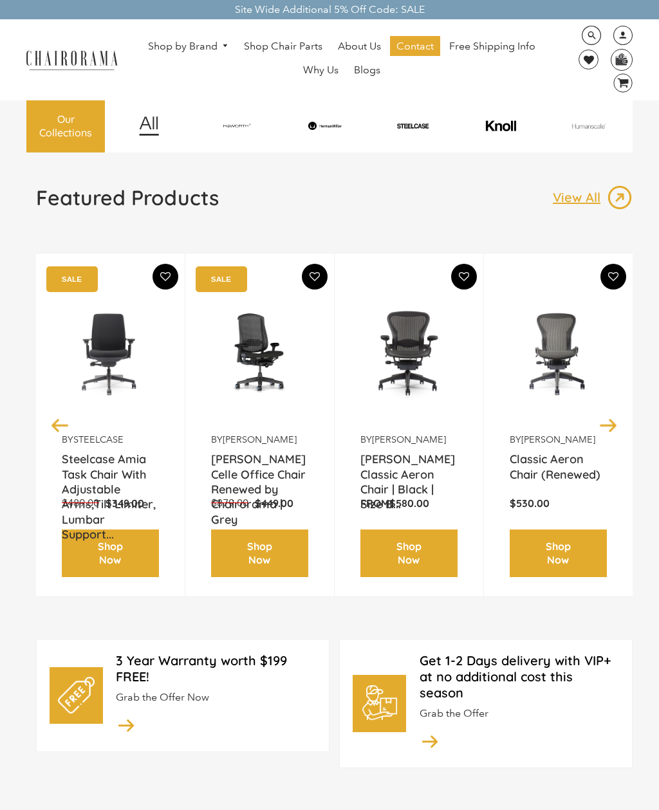 The height and width of the screenshot is (810, 659). Describe the element at coordinates (320, 70) in the screenshot. I see `span: Why Us` at that location.